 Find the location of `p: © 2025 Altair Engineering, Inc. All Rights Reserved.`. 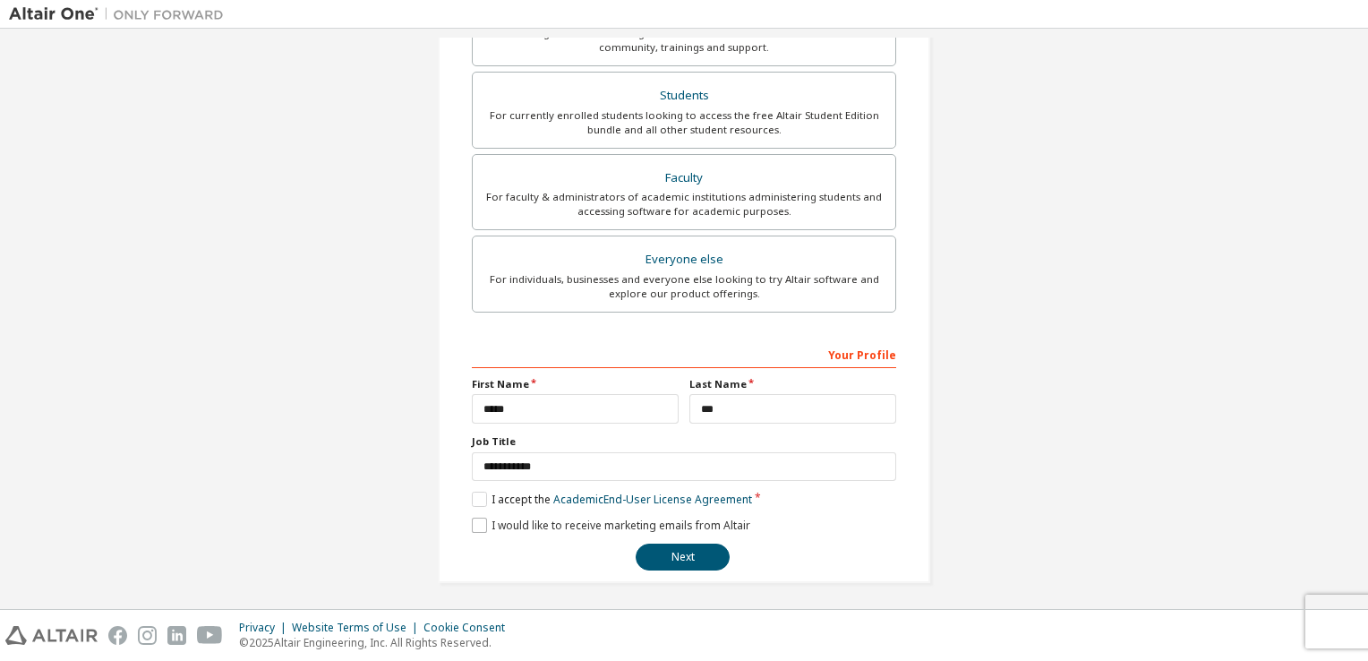

p: © 2025 Altair Engineering, Inc. All Rights Reserved. is located at coordinates (377, 642).